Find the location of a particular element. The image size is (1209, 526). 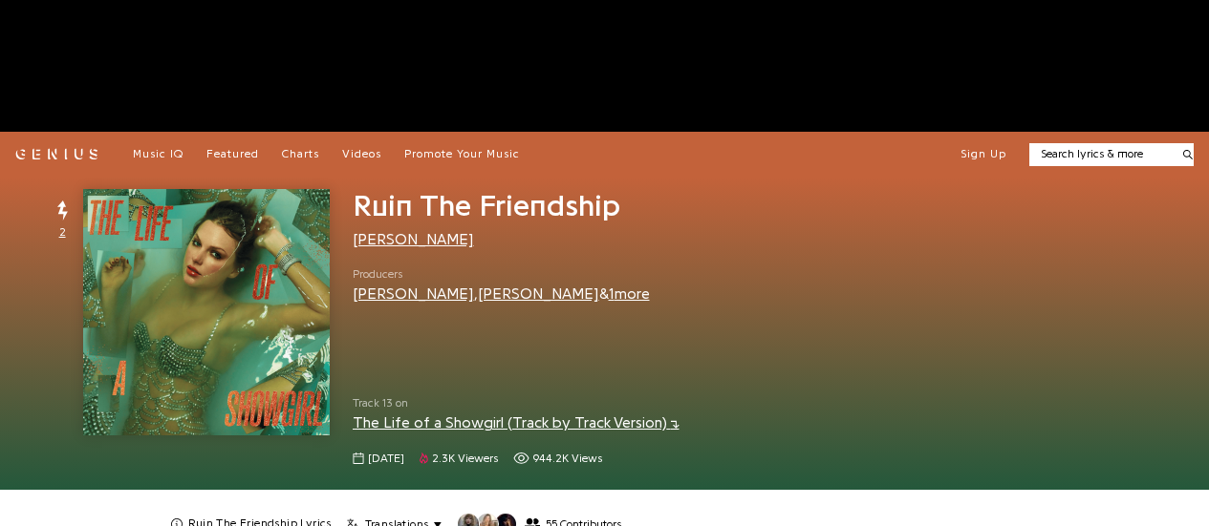

a: Featured is located at coordinates (232, 155).